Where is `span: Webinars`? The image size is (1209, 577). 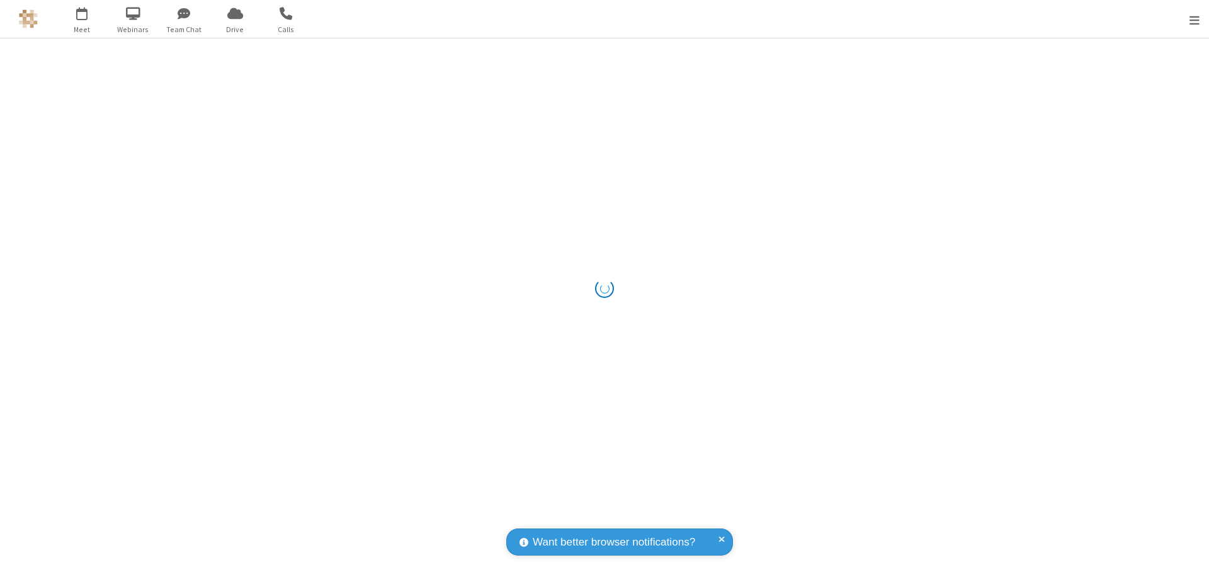
span: Webinars is located at coordinates (133, 30).